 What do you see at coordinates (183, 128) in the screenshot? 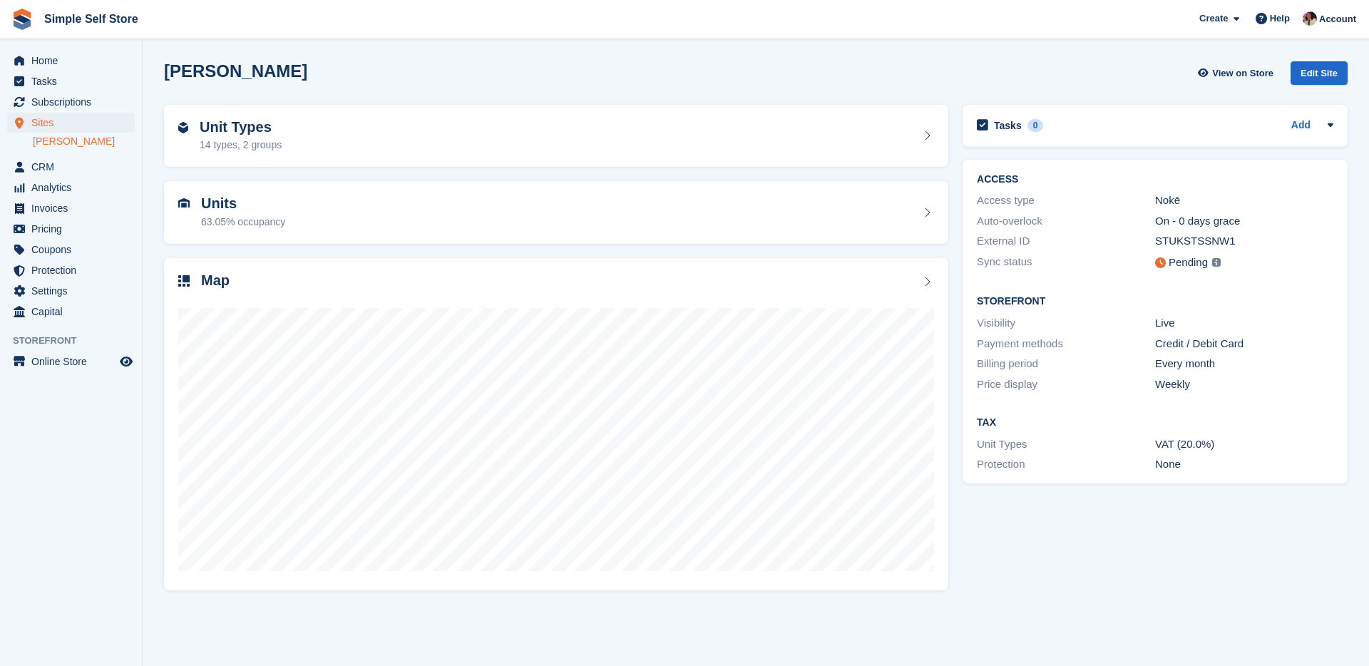
I see `img: unit-type-icn-2b2737a686de81e16bb02015468b77c625bbabd49415b5ef34ead5e3b44a266d.svg` at bounding box center [183, 128].